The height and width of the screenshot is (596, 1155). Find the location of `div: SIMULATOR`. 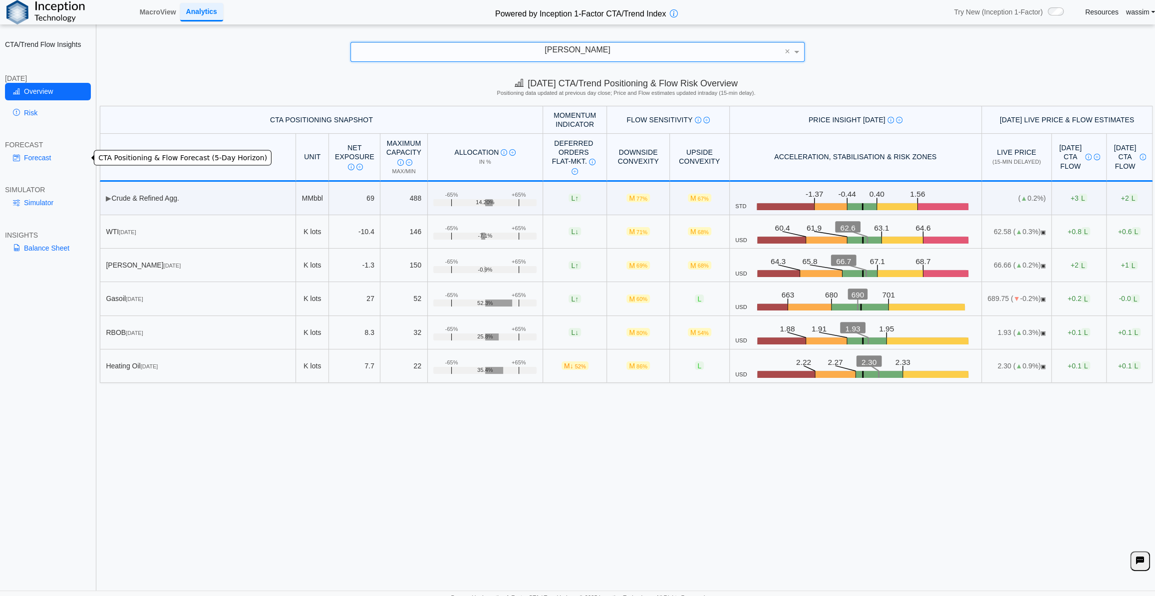

div: SIMULATOR is located at coordinates (48, 190).